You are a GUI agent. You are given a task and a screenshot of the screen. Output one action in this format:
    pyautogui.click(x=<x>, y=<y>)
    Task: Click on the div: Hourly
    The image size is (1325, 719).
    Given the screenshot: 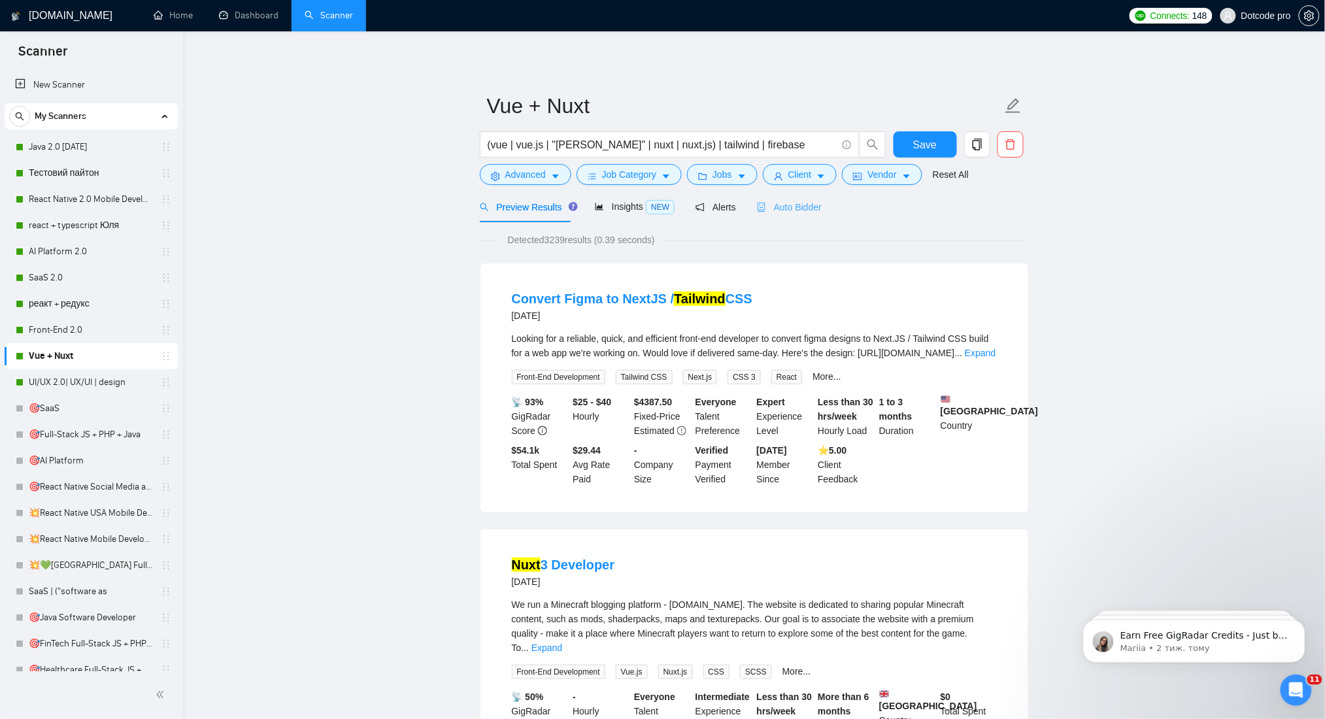 What is the action you would take?
    pyautogui.click(x=601, y=416)
    